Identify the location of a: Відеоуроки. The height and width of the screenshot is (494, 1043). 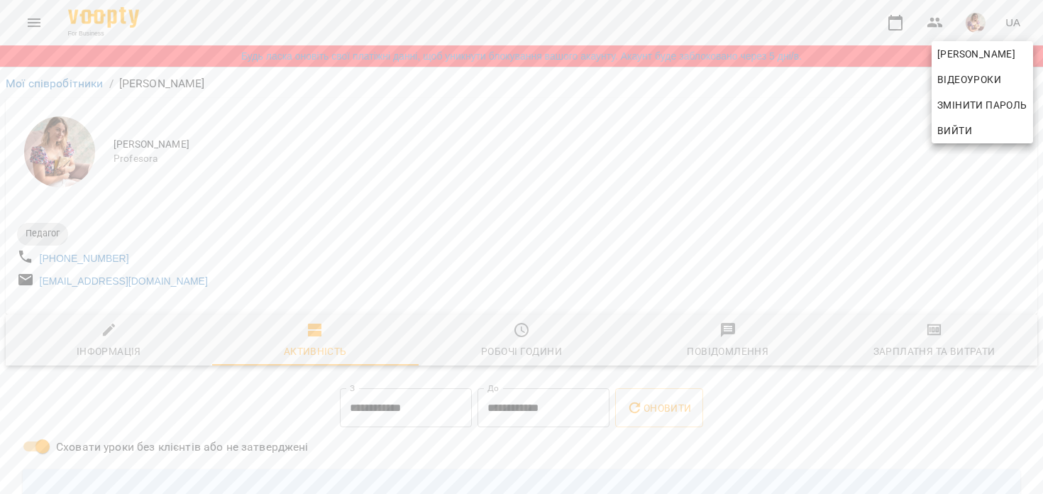
(969, 79).